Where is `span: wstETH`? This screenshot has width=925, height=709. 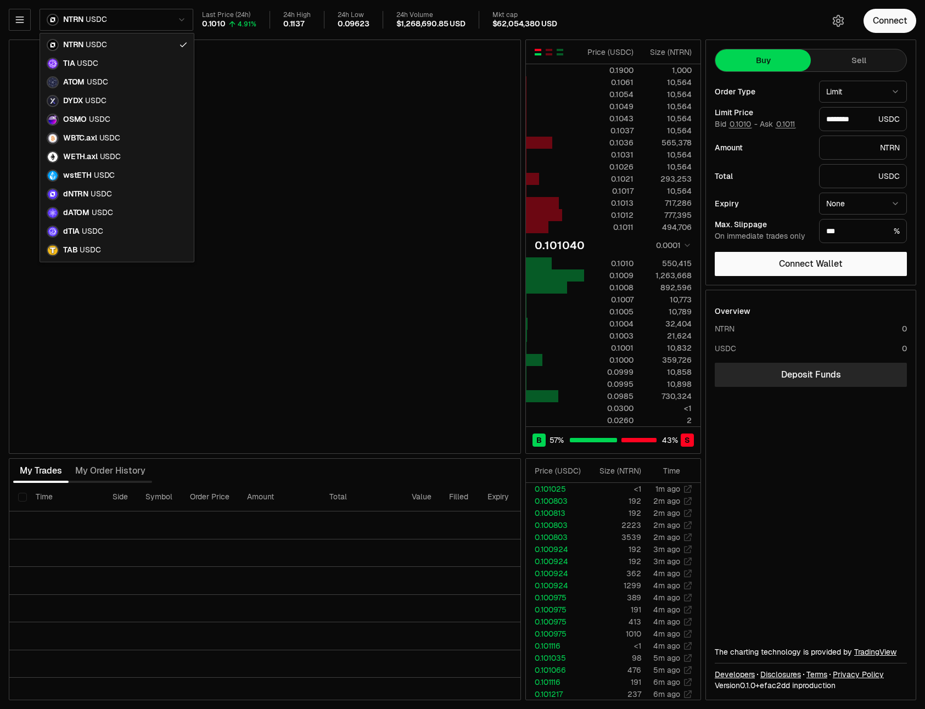 span: wstETH is located at coordinates (77, 176).